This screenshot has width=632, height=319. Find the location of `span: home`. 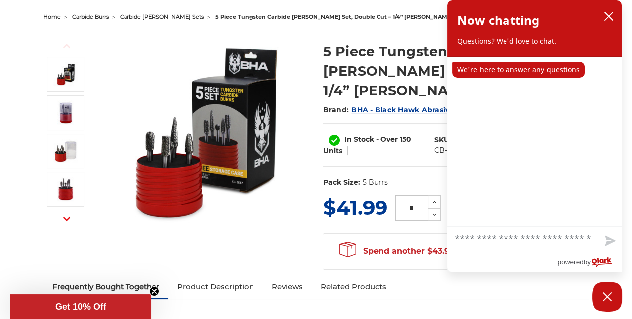

span: home is located at coordinates (52, 17).